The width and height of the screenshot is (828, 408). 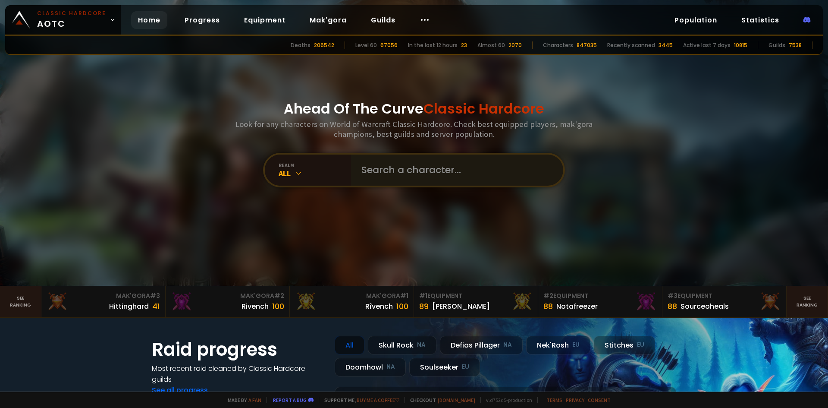 I want to click on span: Made by, so click(x=242, y=399).